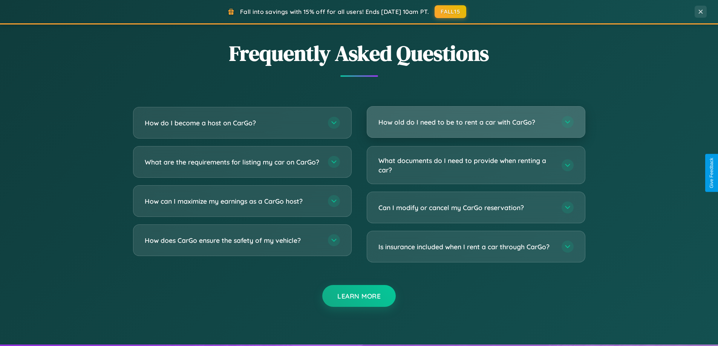 Image resolution: width=718 pixels, height=346 pixels. What do you see at coordinates (233, 162) in the screenshot?
I see `h3: What are the requirements for listing my car on CarGo?` at bounding box center [233, 162].